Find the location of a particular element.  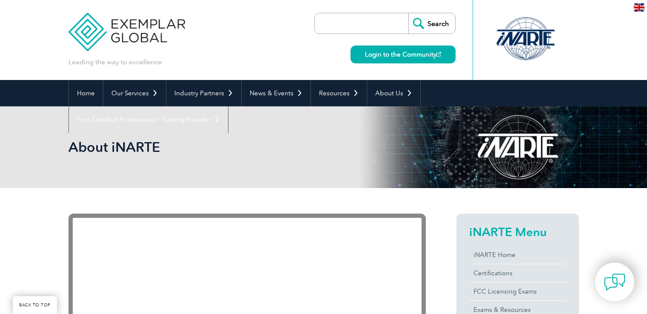

a: News & Events is located at coordinates (276, 93).